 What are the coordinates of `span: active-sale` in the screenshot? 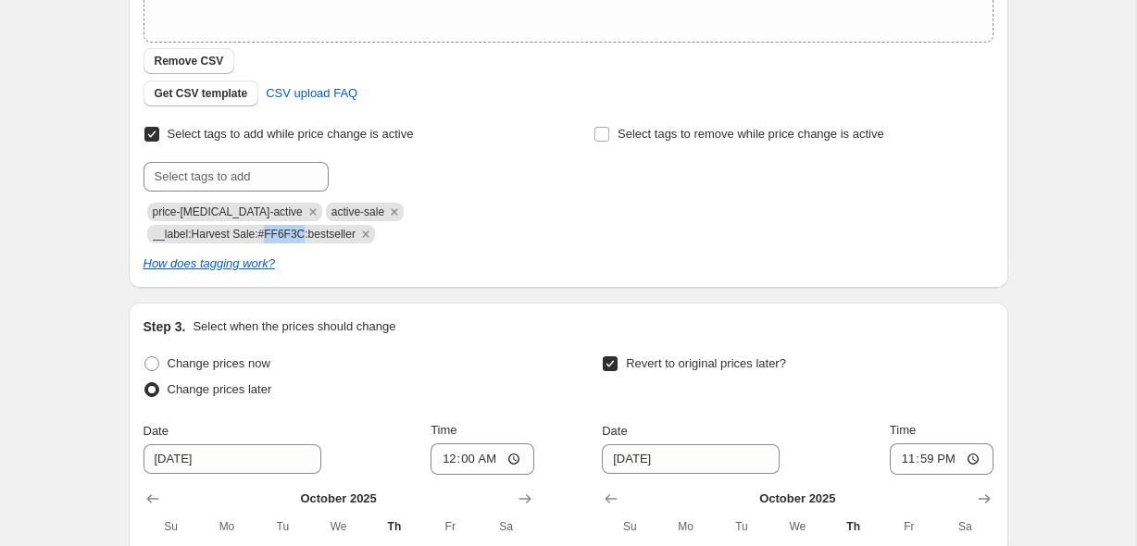 It's located at (357, 212).